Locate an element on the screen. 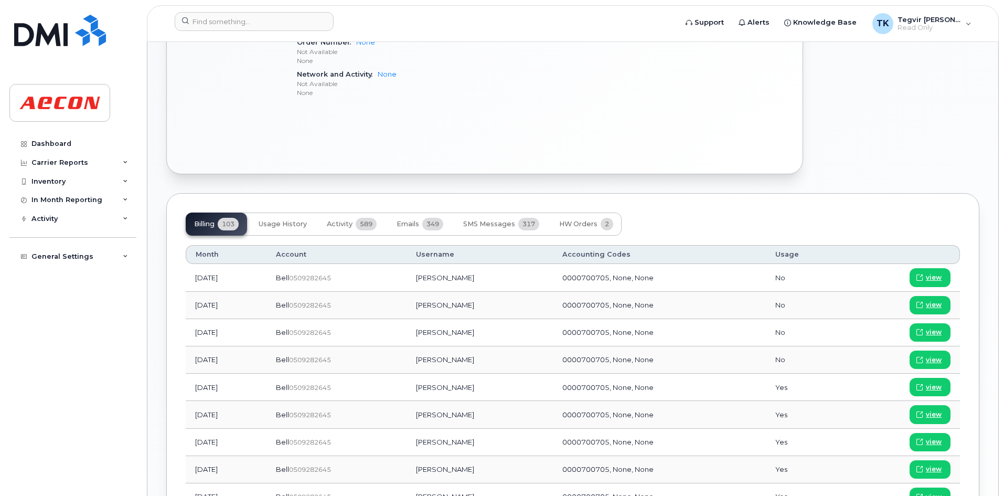  span: Order Number is located at coordinates (326, 42).